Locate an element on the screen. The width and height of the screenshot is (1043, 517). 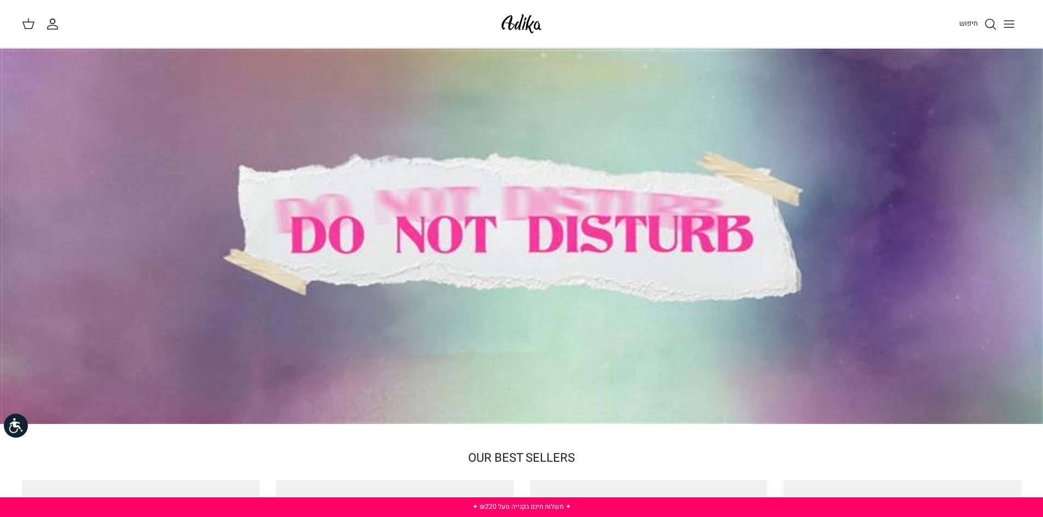
a: החשבון שלי is located at coordinates (55, 24).